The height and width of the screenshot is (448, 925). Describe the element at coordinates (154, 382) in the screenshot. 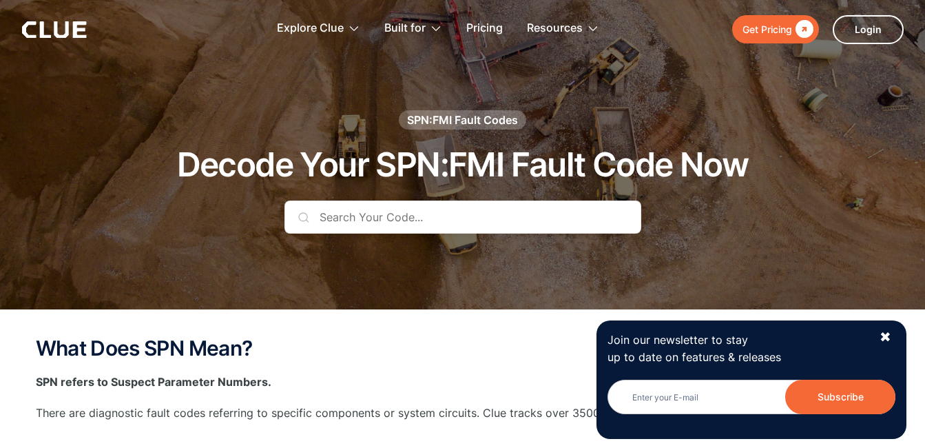

I see `strong: SPN refers to Suspect Parameter Numbers.` at that location.